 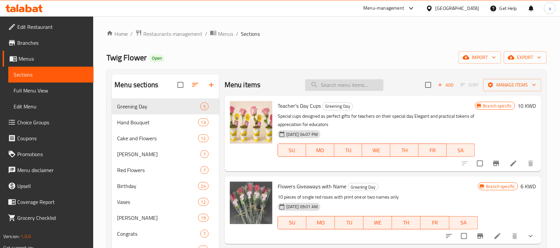 What do you see at coordinates (446, 85) in the screenshot?
I see `button: Add` at bounding box center [446, 85].